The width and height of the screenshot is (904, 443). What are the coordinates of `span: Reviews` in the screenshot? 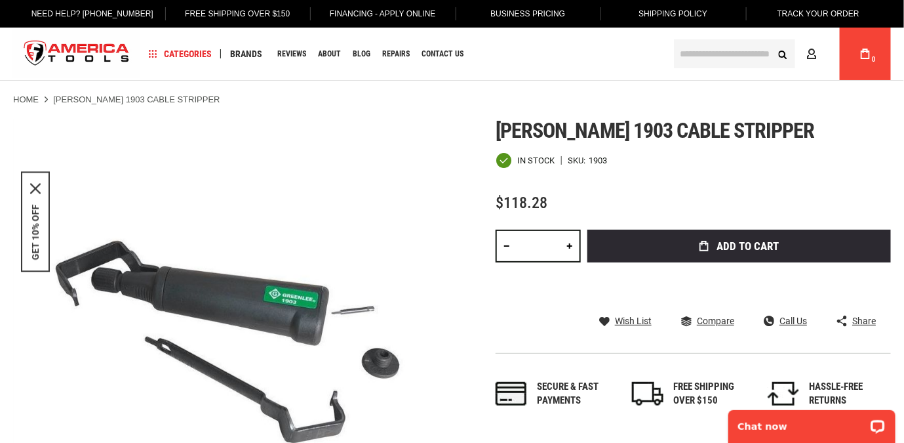 It's located at (292, 54).